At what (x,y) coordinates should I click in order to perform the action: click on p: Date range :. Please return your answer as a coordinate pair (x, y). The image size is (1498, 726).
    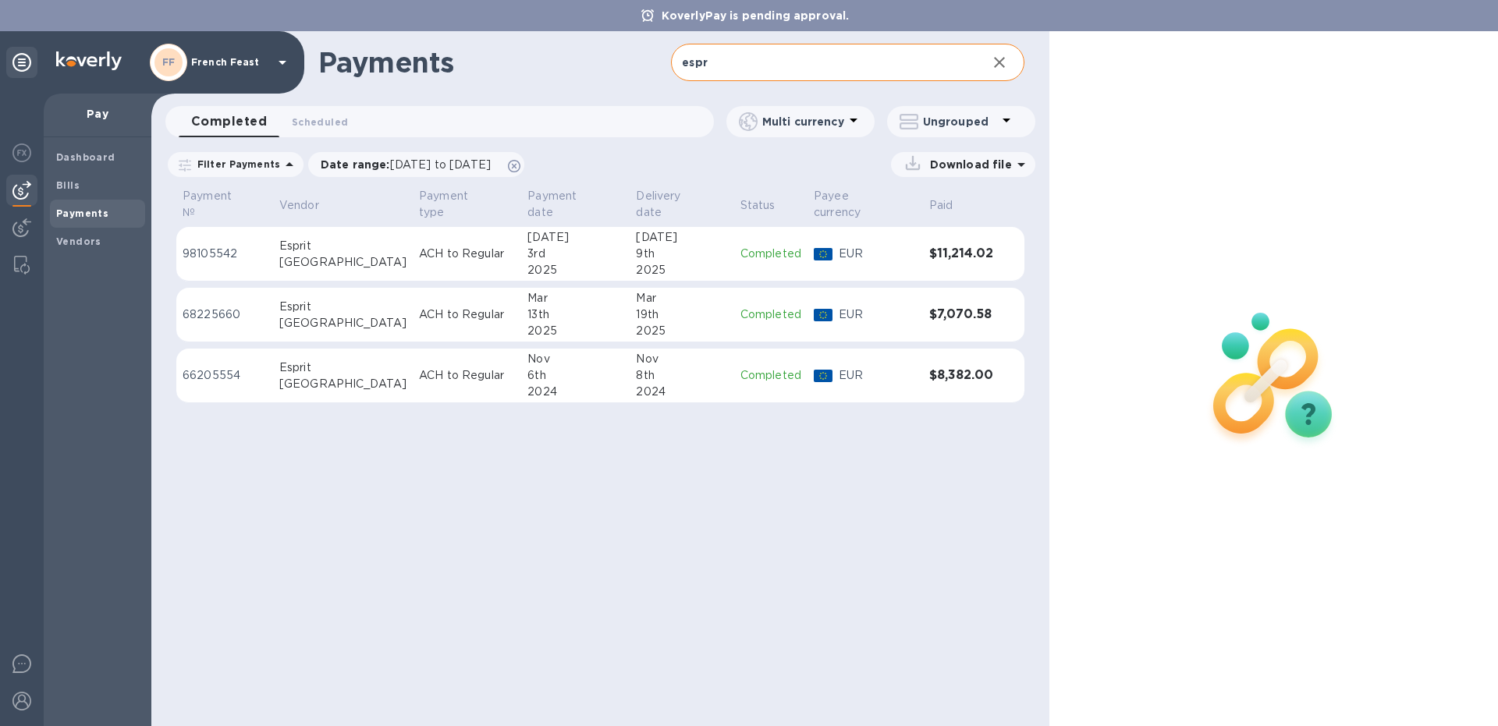
    Looking at the image, I should click on (410, 165).